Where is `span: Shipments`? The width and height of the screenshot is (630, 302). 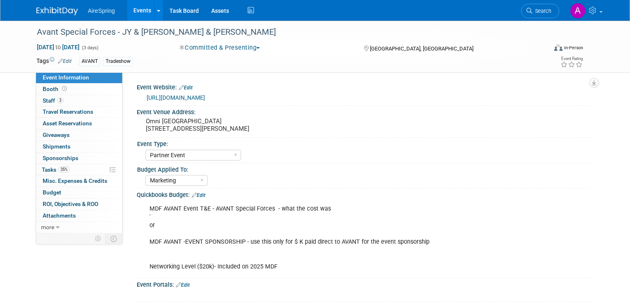 span: Shipments is located at coordinates (56, 147).